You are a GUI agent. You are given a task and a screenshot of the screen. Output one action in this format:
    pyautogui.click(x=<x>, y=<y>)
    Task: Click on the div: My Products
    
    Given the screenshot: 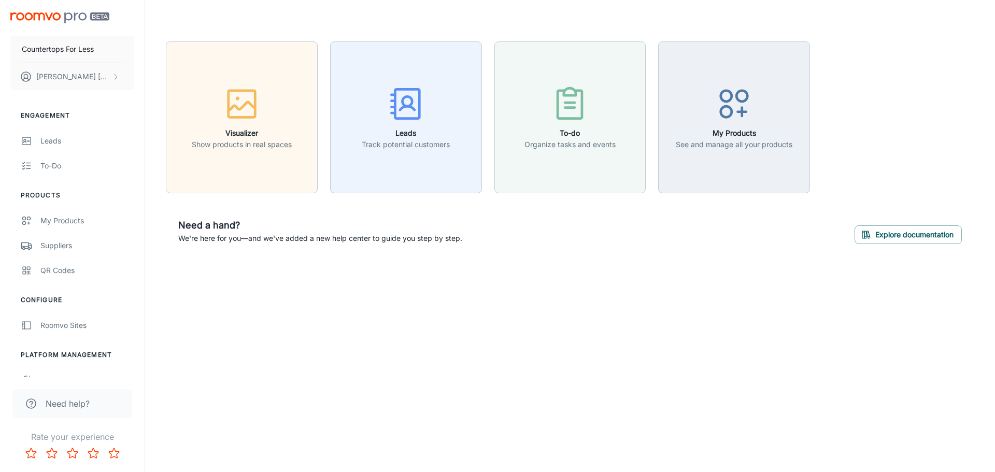 What is the action you would take?
    pyautogui.click(x=87, y=221)
    